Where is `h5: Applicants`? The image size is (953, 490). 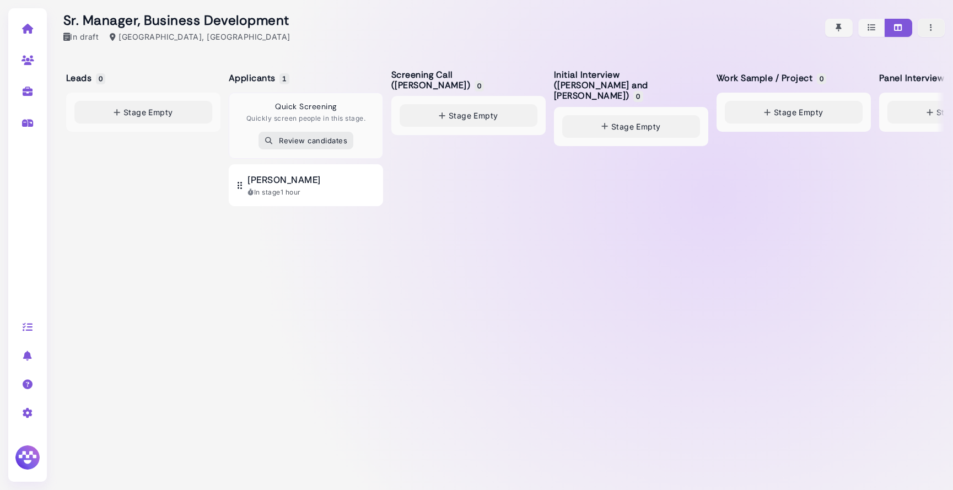 h5: Applicants is located at coordinates (258, 78).